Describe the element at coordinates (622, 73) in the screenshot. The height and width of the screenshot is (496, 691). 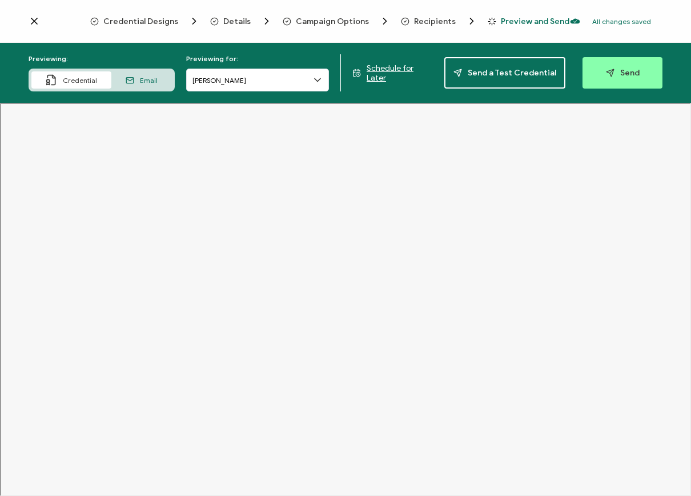
I see `span: Send` at that location.